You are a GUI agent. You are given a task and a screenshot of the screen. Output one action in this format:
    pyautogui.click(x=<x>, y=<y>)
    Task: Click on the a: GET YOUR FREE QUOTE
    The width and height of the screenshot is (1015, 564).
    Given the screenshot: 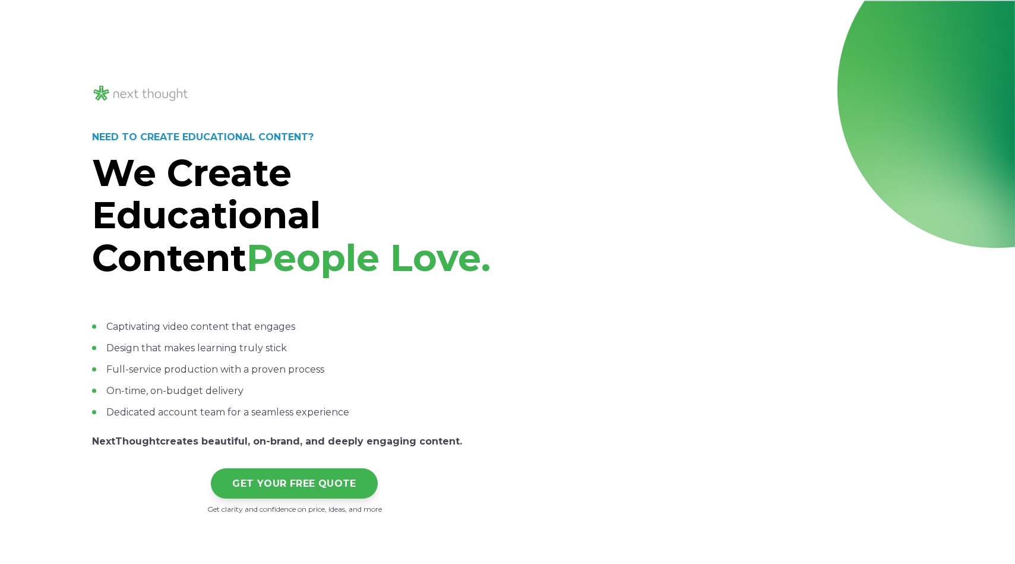 What is the action you would take?
    pyautogui.click(x=294, y=483)
    